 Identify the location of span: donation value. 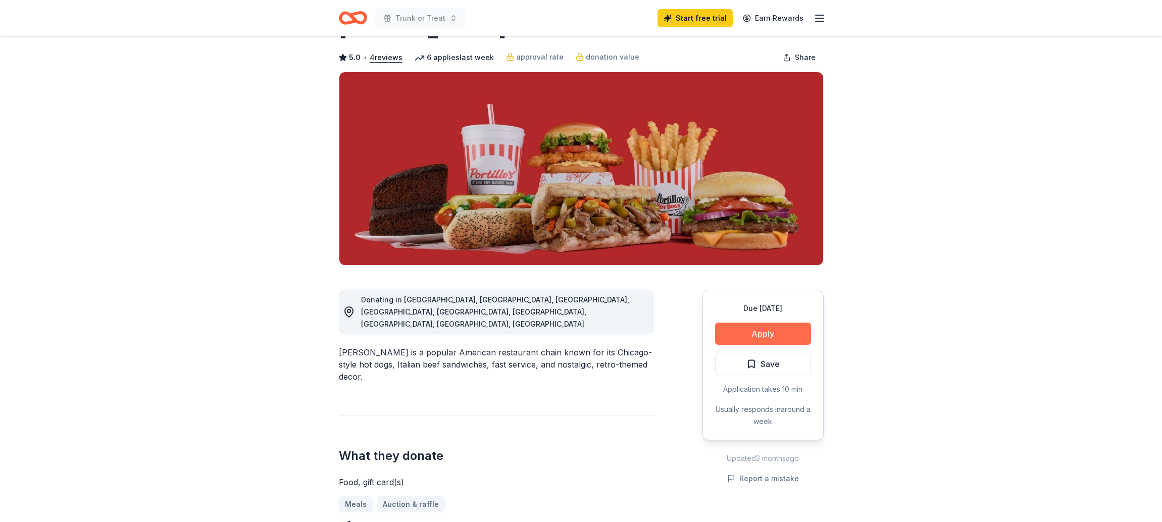
(613, 57).